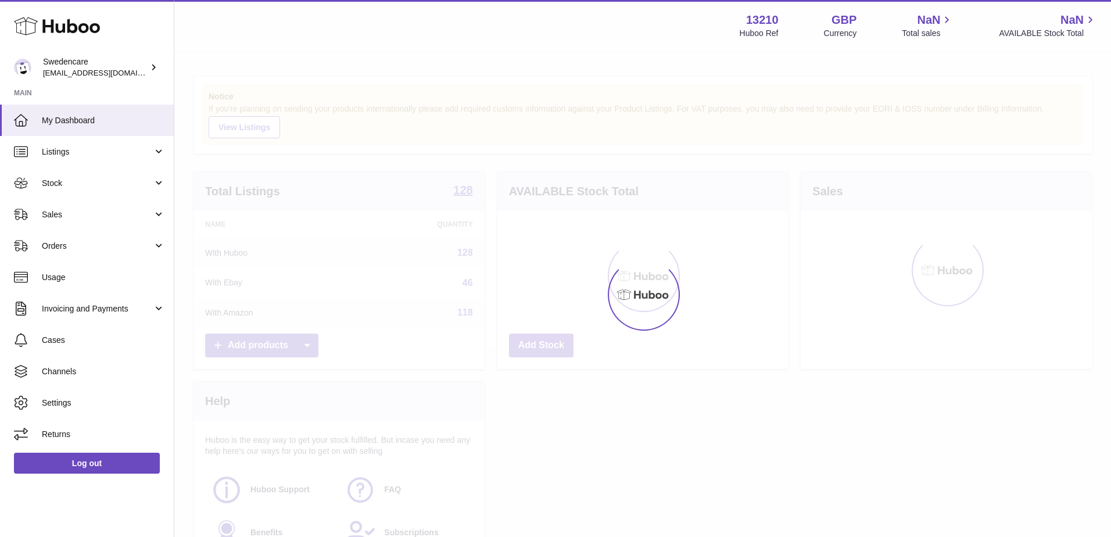 Image resolution: width=1111 pixels, height=537 pixels. I want to click on strong: 13210, so click(762, 20).